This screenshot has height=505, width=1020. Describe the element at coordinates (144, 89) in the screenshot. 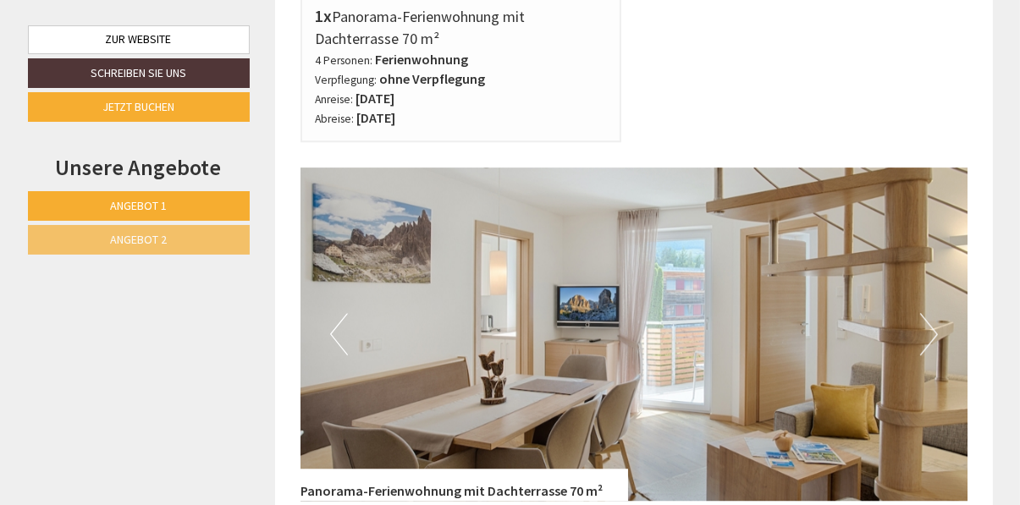

I see `small: 09:14` at that location.